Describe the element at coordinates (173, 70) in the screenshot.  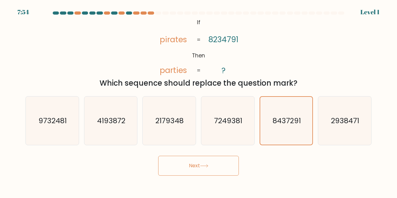
I see `tspan: parties` at that location.